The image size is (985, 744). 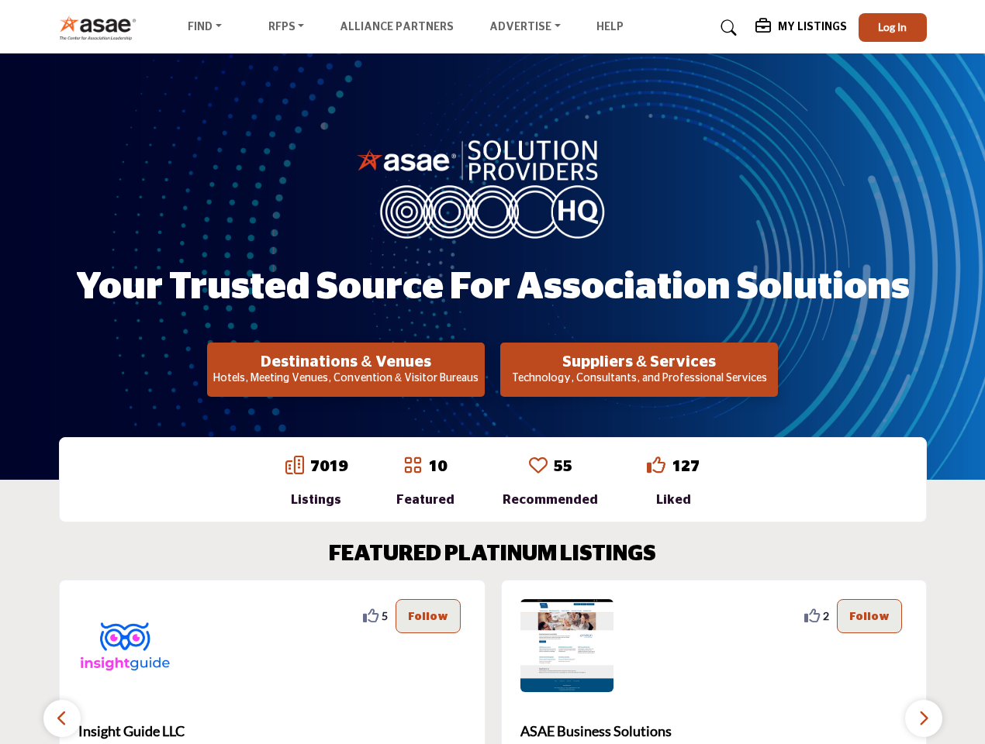 What do you see at coordinates (205, 28) in the screenshot?
I see `a: Find` at bounding box center [205, 28].